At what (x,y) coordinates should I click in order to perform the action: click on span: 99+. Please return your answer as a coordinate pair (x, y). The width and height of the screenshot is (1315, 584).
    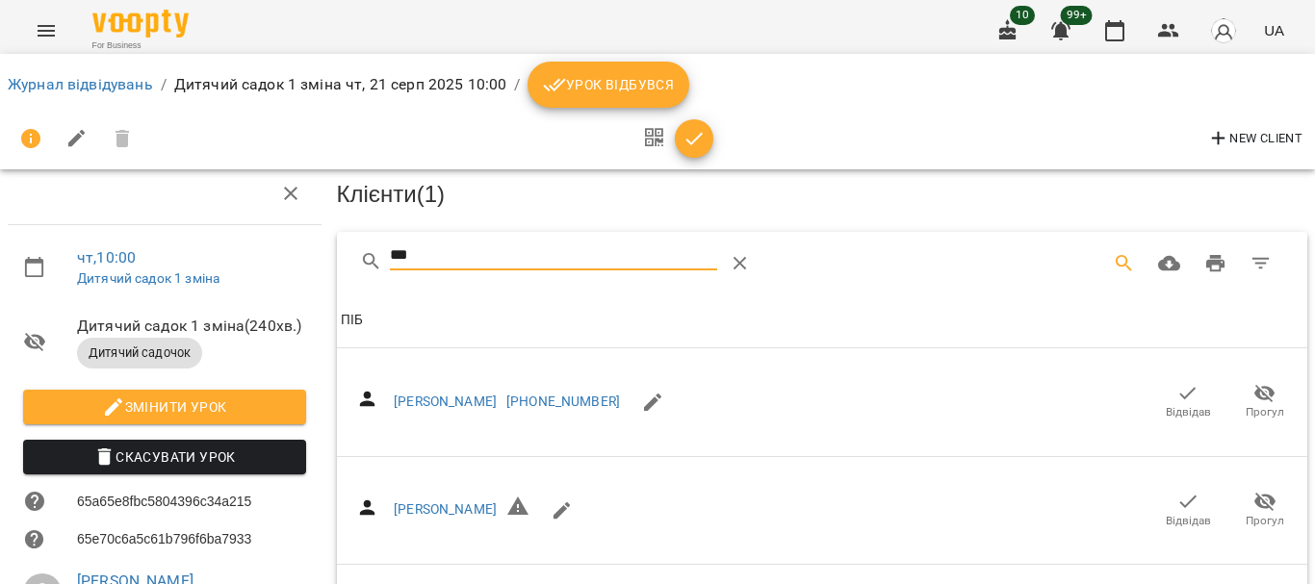
    Looking at the image, I should click on (1076, 15).